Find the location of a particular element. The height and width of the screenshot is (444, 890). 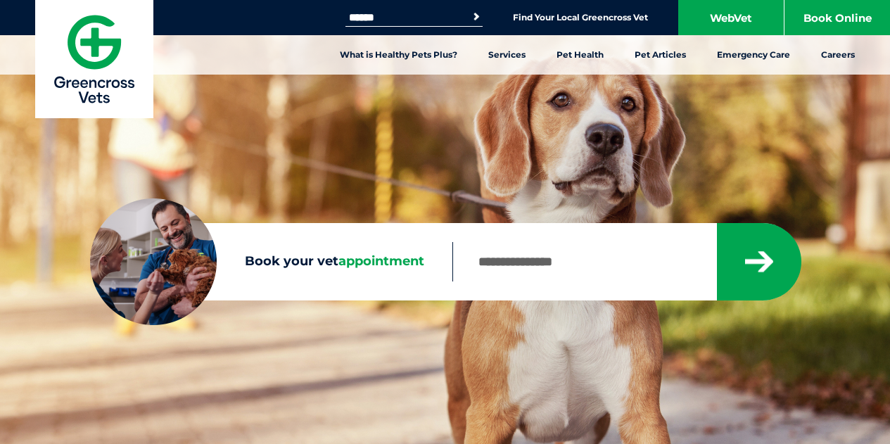

button: Search is located at coordinates (476, 17).